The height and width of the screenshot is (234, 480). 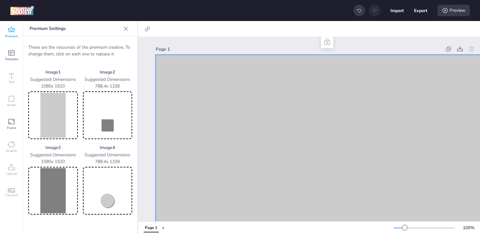 What do you see at coordinates (108, 147) in the screenshot?
I see `p: Image 4` at bounding box center [108, 147].